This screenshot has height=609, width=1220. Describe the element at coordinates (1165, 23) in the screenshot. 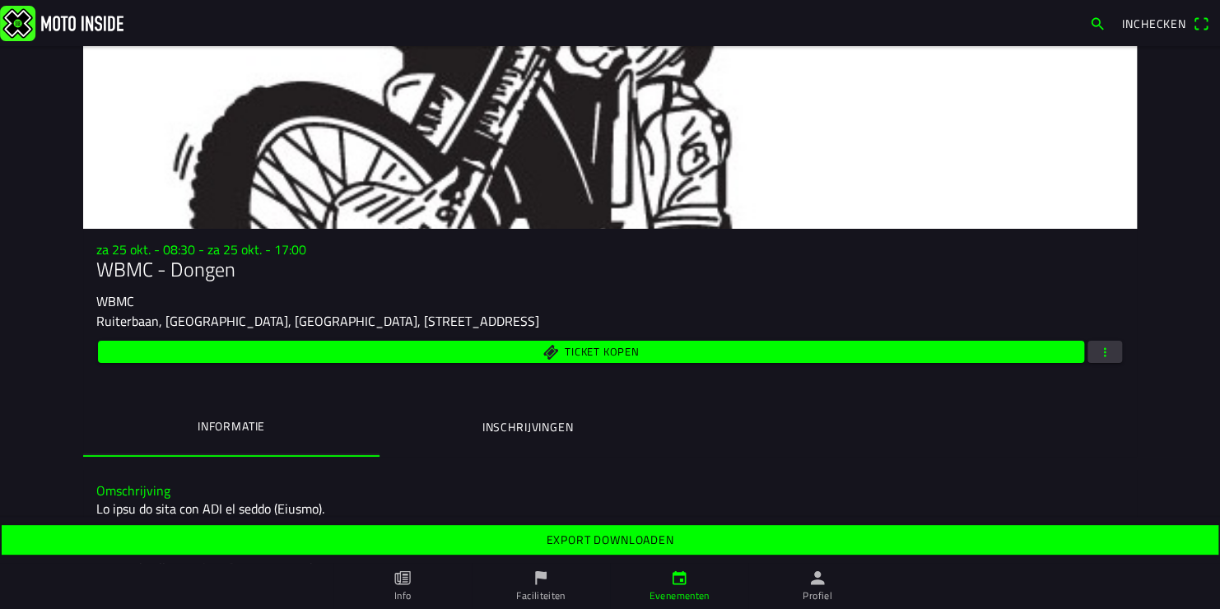

I see `a: IncheckenQR-scanner` at that location.